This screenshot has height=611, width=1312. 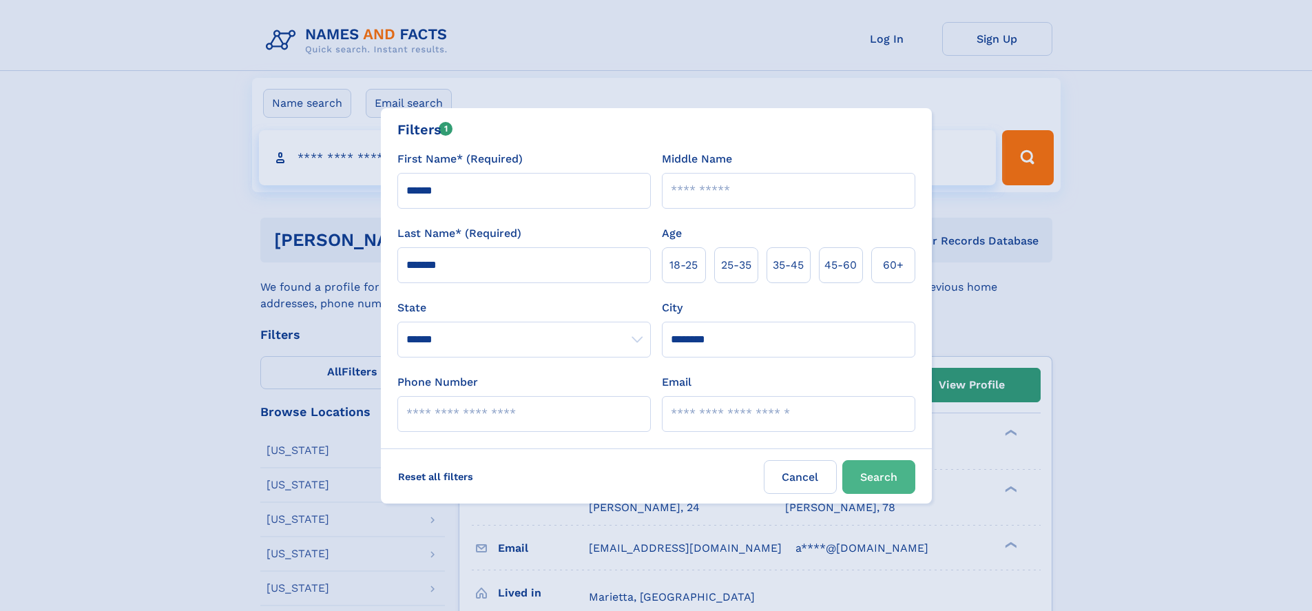 What do you see at coordinates (425, 129) in the screenshot?
I see `div: Filters` at bounding box center [425, 129].